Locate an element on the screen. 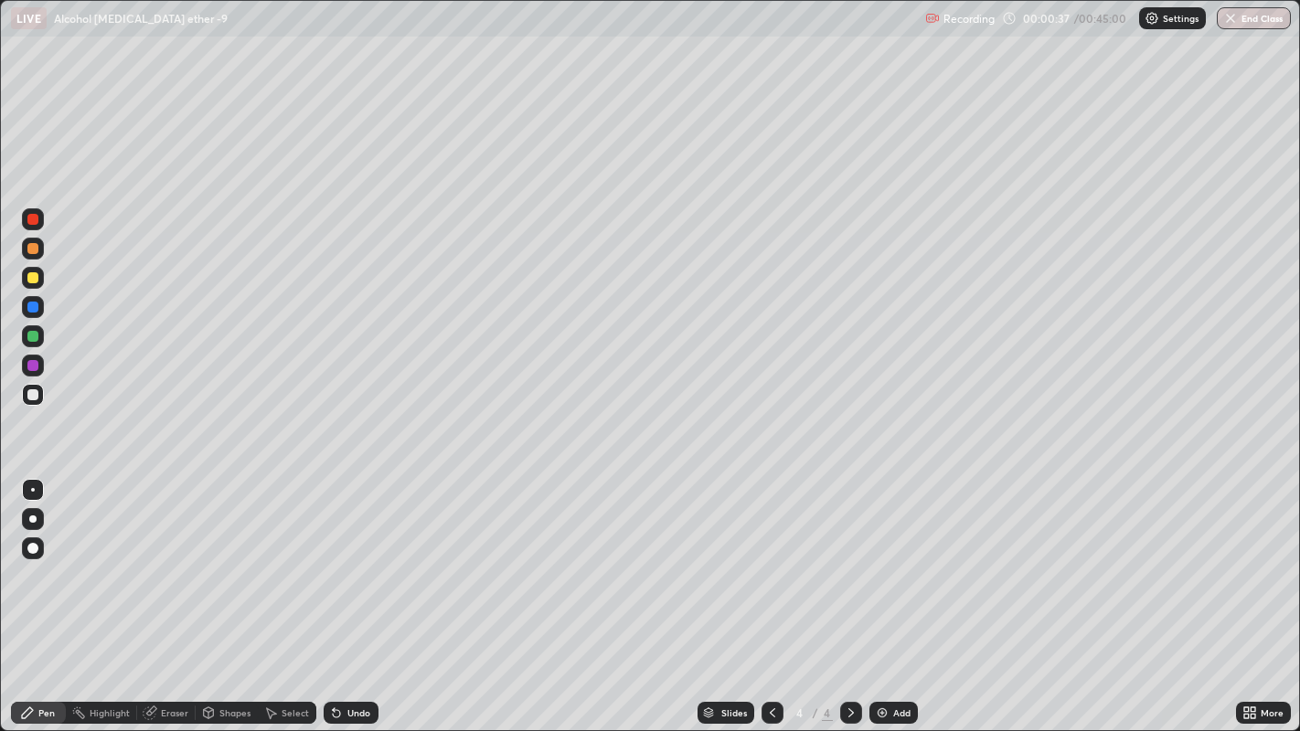 The image size is (1300, 731). img: class-settings-icons is located at coordinates (1152, 18).